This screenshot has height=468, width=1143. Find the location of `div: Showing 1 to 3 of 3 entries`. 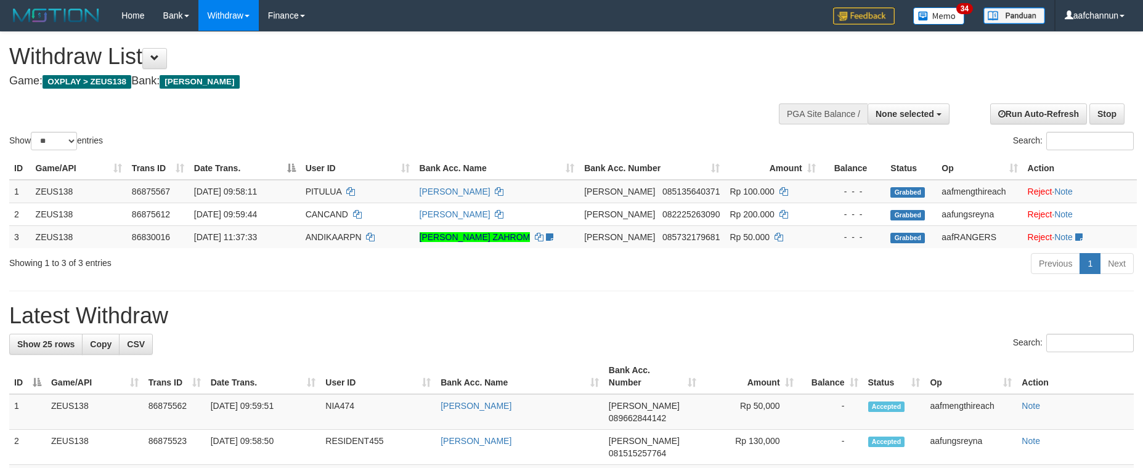

div: Showing 1 to 3 of 3 entries is located at coordinates (238, 261).